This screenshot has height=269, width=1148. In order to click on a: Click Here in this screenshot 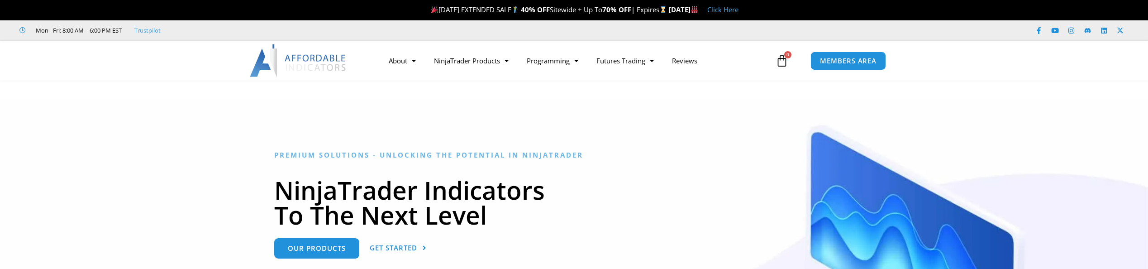, I will do `click(723, 10)`.